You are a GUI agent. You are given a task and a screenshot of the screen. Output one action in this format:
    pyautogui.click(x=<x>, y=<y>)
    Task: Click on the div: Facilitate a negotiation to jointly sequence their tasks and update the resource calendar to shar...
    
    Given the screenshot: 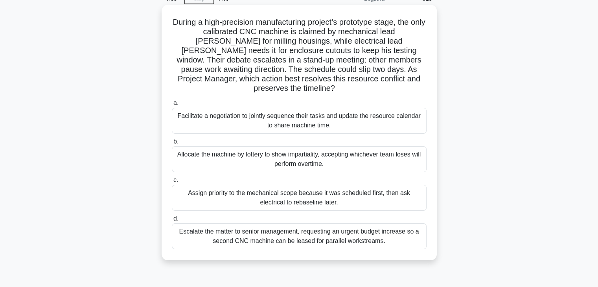 What is the action you would take?
    pyautogui.click(x=299, y=121)
    